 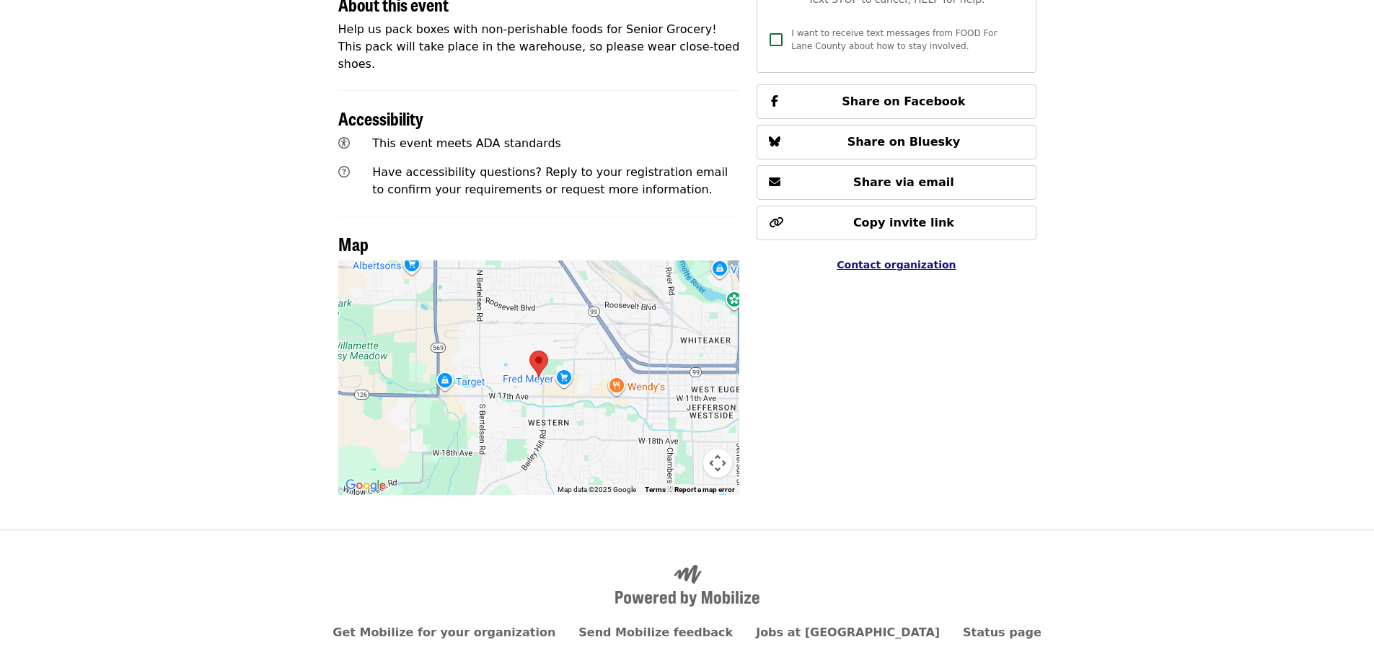 What do you see at coordinates (444, 632) in the screenshot?
I see `a: Get Mobilize for your organization` at bounding box center [444, 632].